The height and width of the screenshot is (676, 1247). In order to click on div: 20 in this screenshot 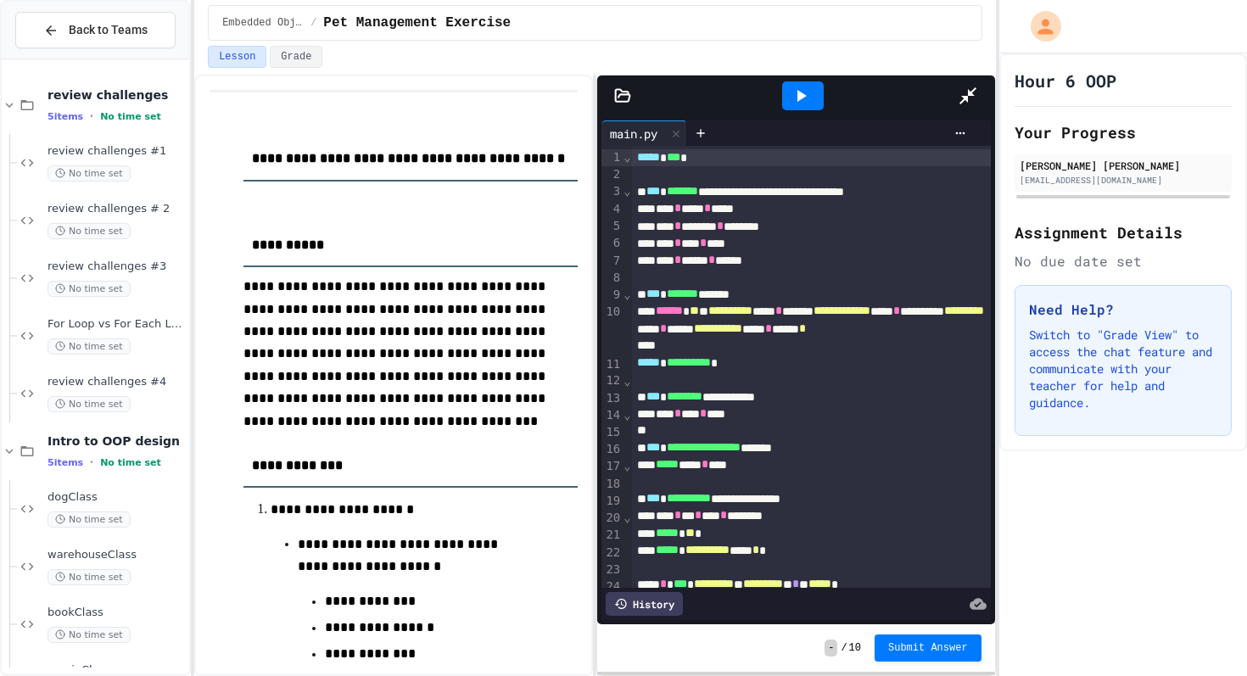, I will do `click(612, 518)`.